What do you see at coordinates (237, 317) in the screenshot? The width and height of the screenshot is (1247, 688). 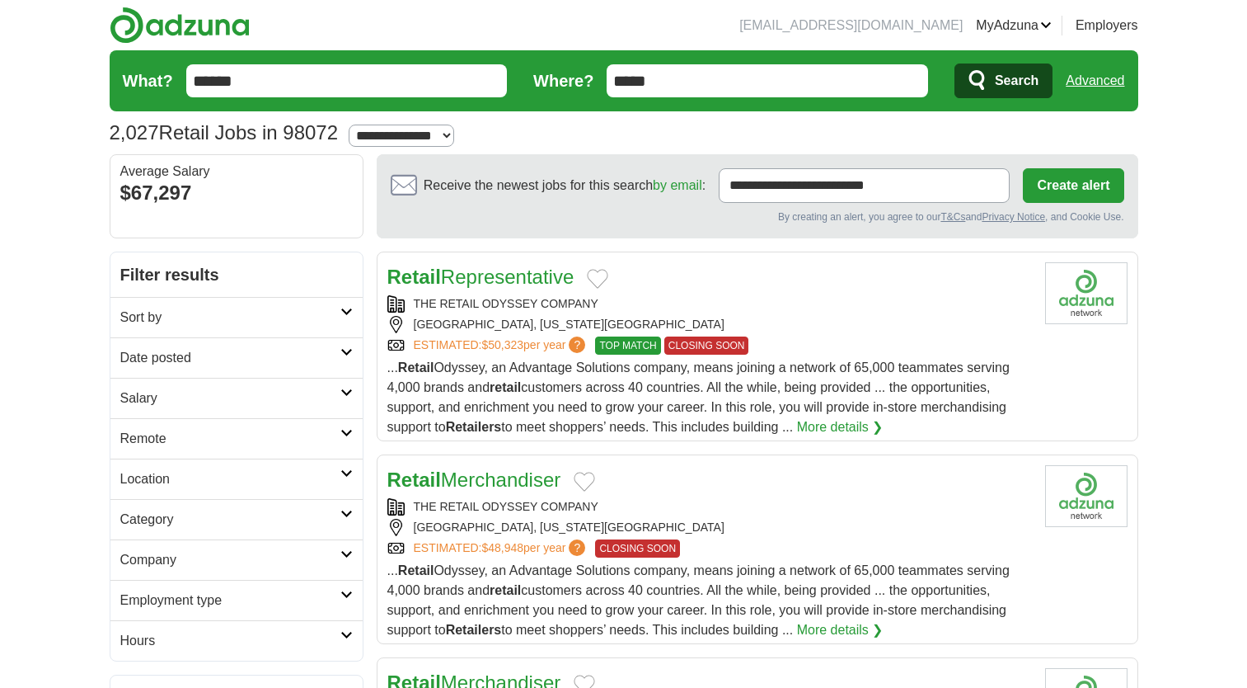 I see `a: Sort by` at bounding box center [237, 317].